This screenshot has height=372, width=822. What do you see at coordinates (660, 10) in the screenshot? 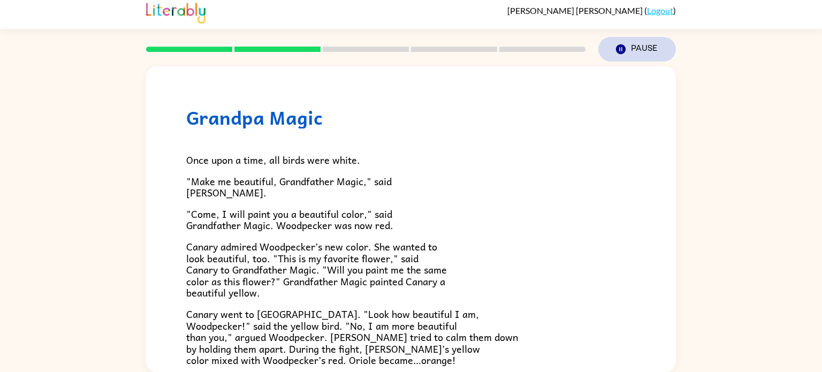
I see `a: Logout` at bounding box center [660, 10].